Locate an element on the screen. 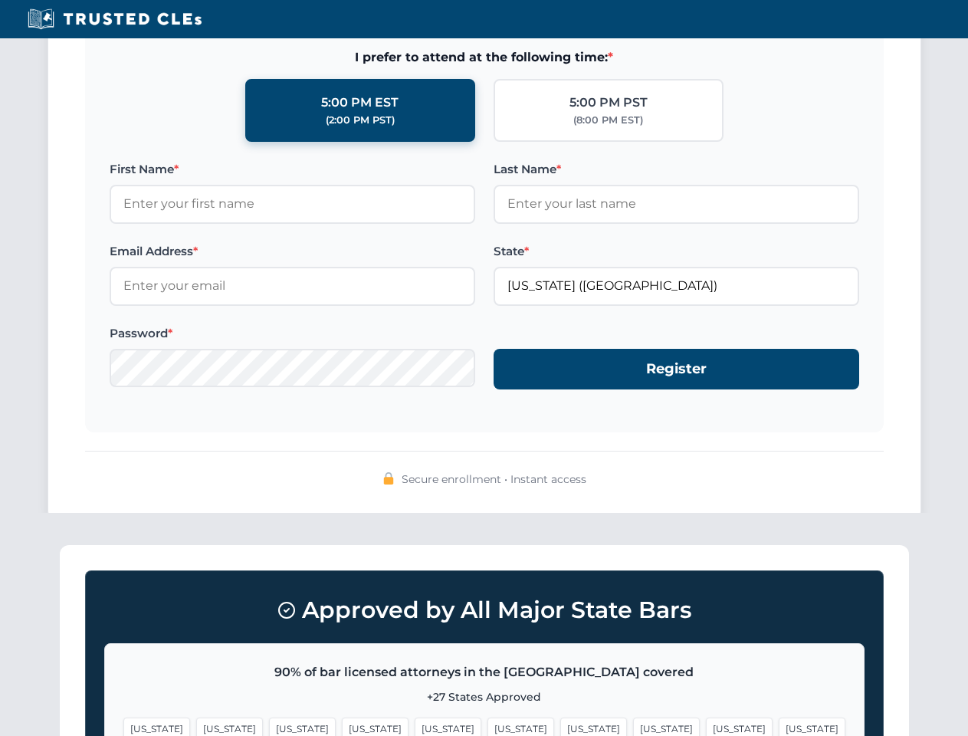 This screenshot has height=736, width=968. button: Register is located at coordinates (676, 369).